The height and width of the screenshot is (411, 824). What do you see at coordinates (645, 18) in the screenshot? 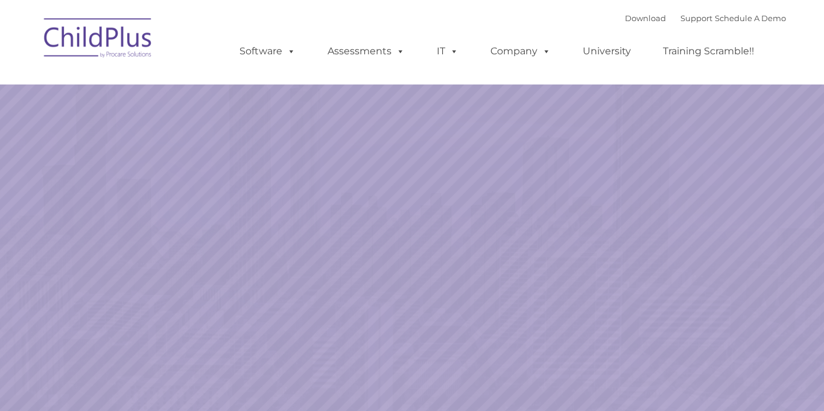
I see `a: Download` at bounding box center [645, 18].